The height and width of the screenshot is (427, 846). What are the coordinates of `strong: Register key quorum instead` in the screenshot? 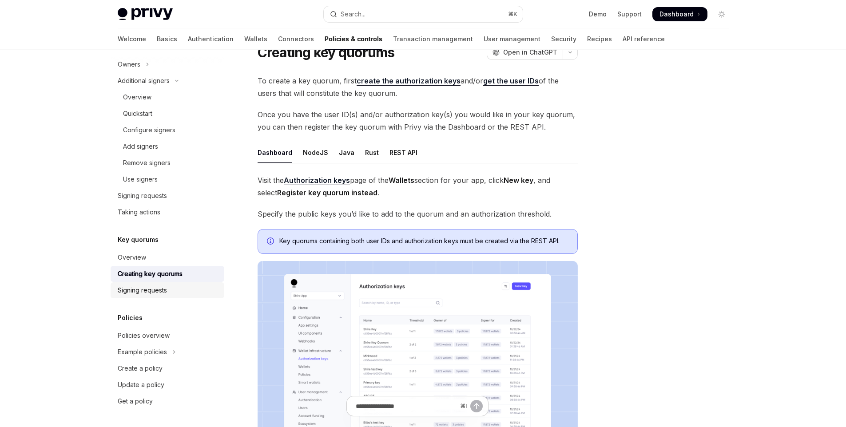 It's located at (327, 193).